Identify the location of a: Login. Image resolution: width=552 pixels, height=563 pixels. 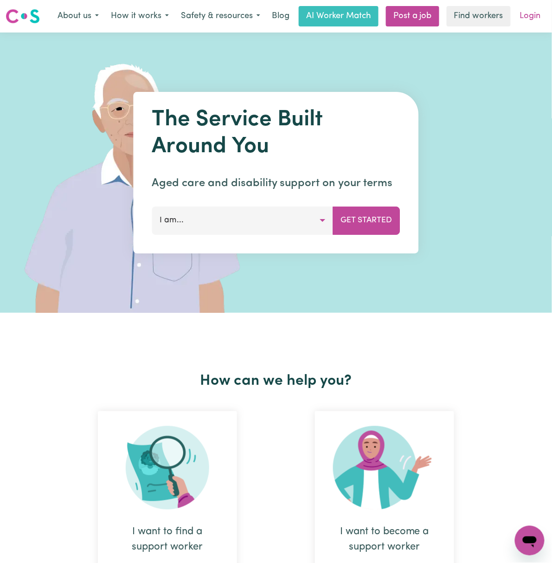
(530, 16).